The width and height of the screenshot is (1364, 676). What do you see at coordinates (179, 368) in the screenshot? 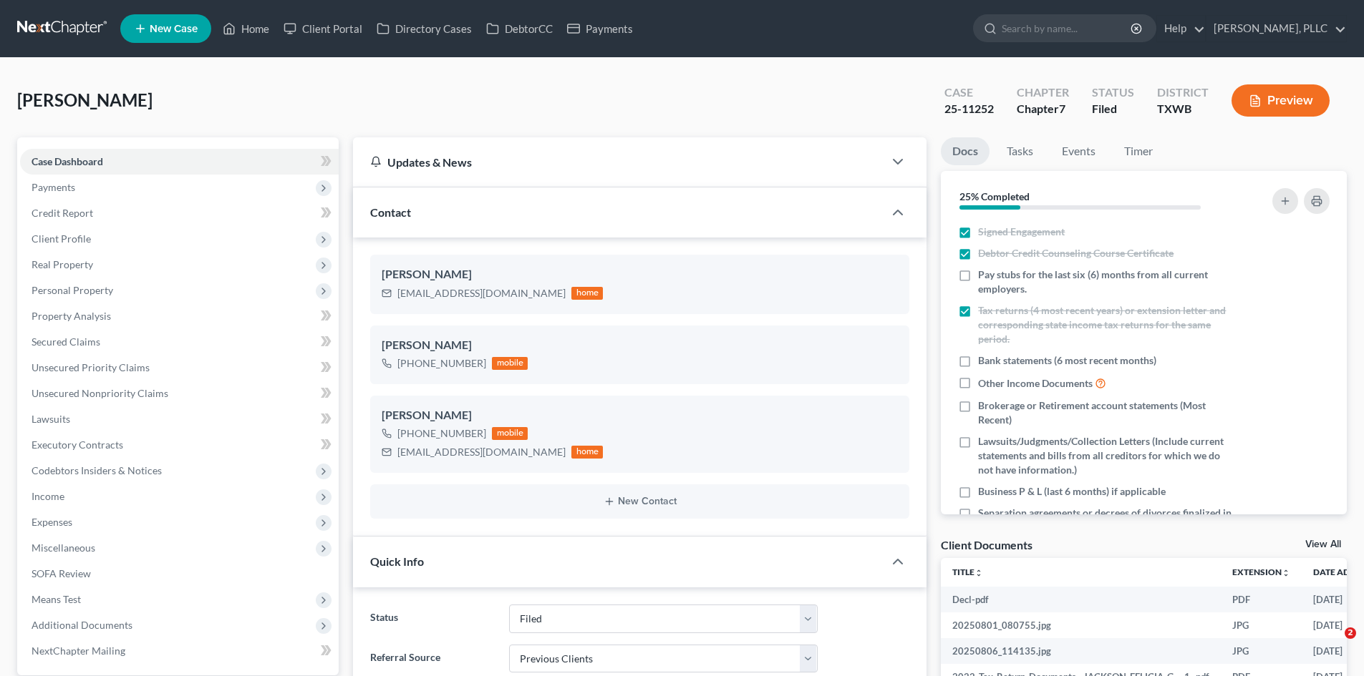
I see `a: Unsecured Priority Claims` at bounding box center [179, 368].